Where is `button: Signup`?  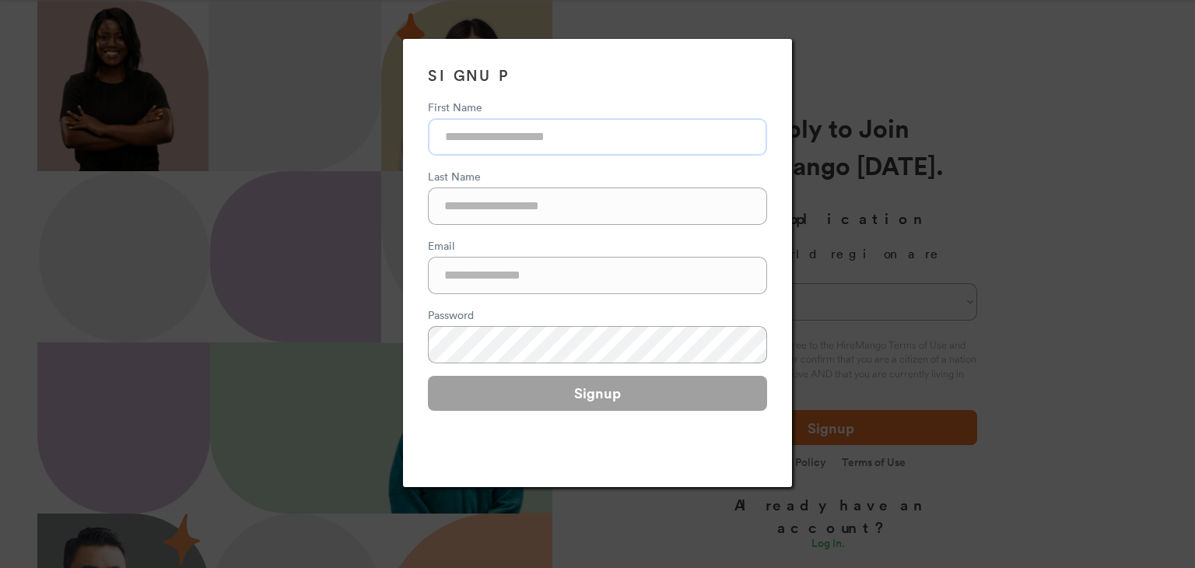
button: Signup is located at coordinates (598, 393).